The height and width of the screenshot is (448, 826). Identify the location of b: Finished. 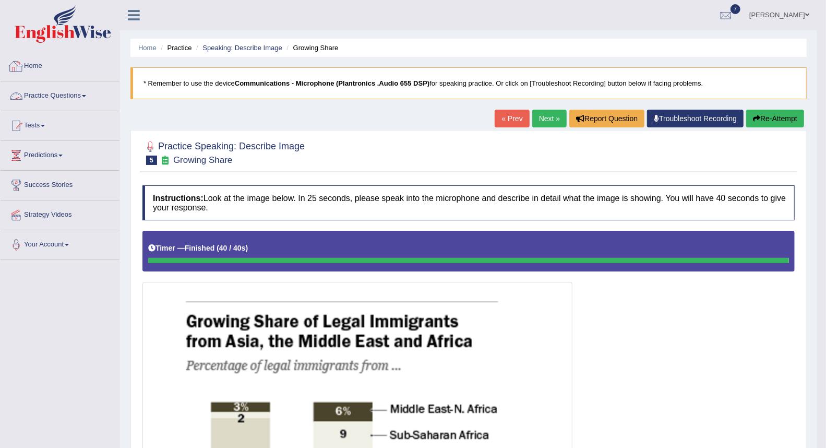
(200, 248).